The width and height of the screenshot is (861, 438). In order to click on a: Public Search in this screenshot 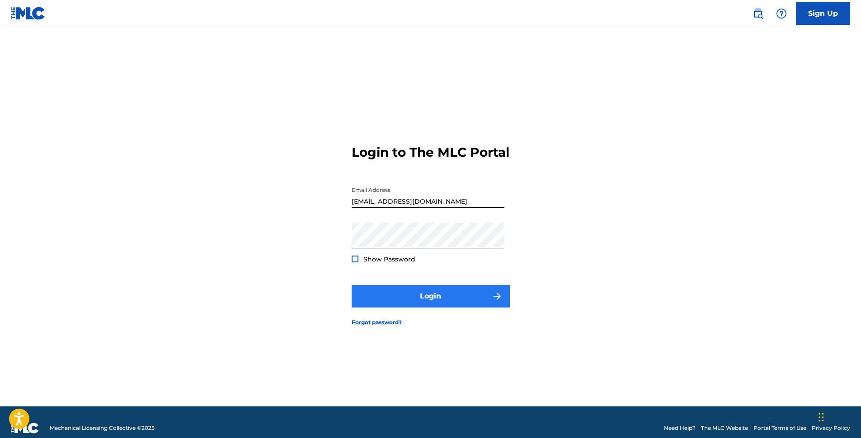, I will do `click(758, 14)`.